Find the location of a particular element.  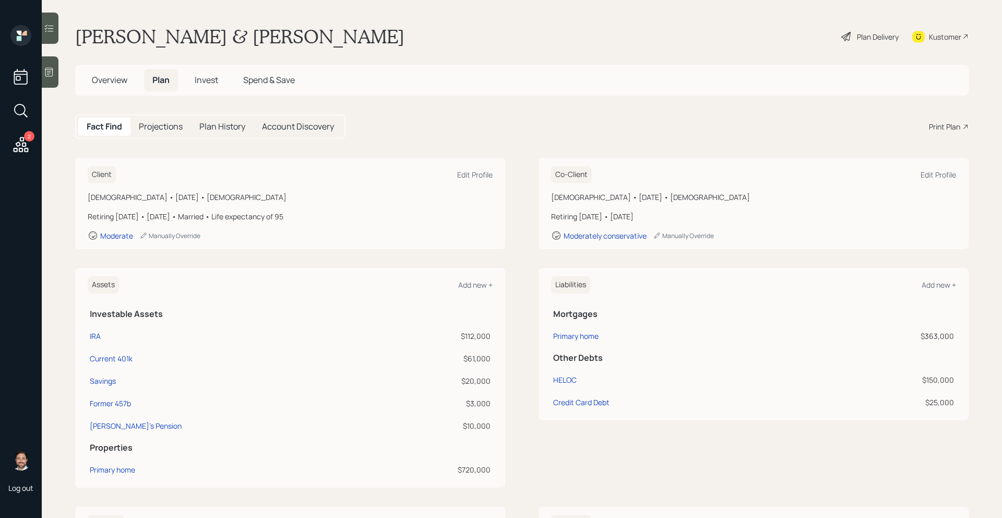

div: HELOC is located at coordinates (565, 380).